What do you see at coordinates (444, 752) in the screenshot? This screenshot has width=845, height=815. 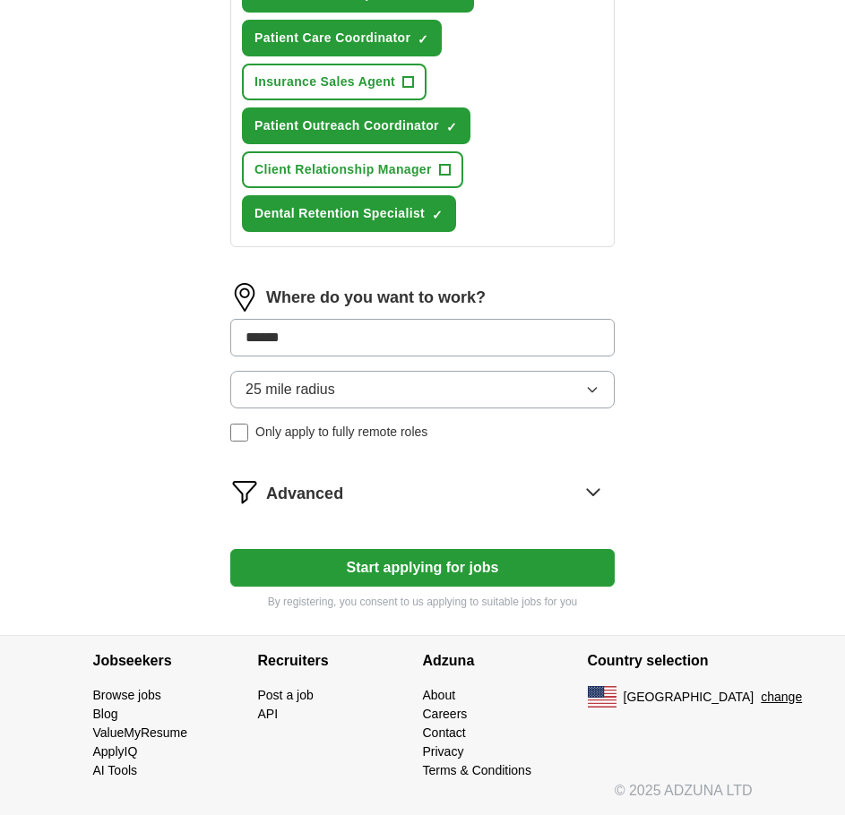 I see `a: Privacy` at bounding box center [444, 752].